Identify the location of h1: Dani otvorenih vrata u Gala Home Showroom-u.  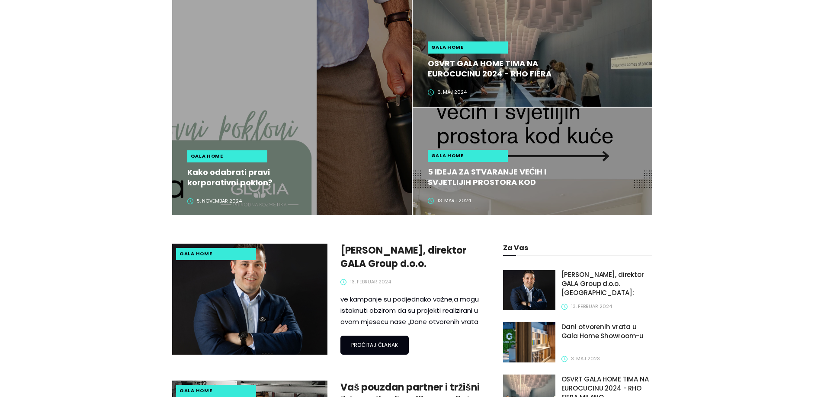
(607, 332).